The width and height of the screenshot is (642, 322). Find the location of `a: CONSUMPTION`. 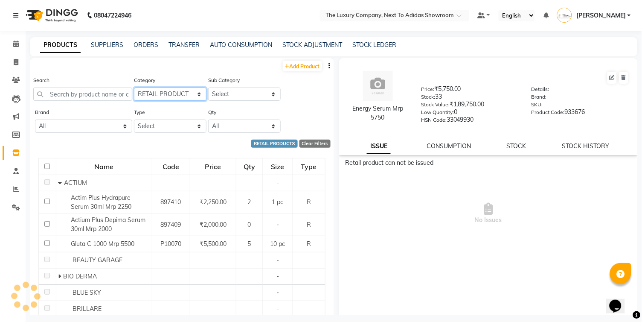

a: CONSUMPTION is located at coordinates (449, 146).